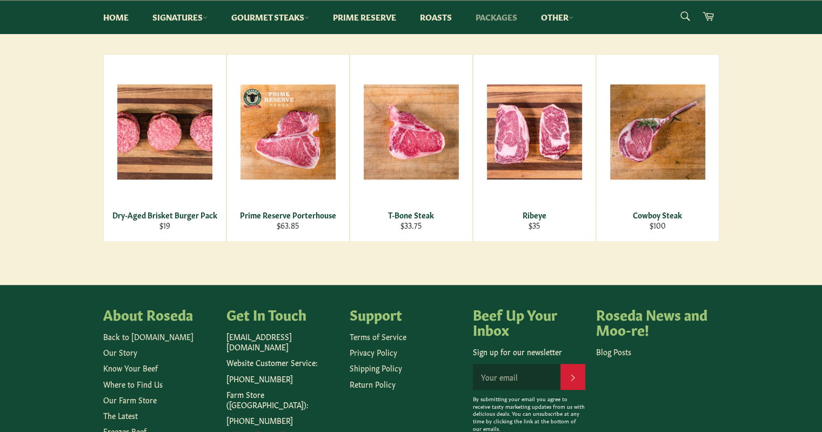 This screenshot has width=822, height=432. What do you see at coordinates (534, 215) in the screenshot?
I see `div: Ribeye` at bounding box center [534, 215].